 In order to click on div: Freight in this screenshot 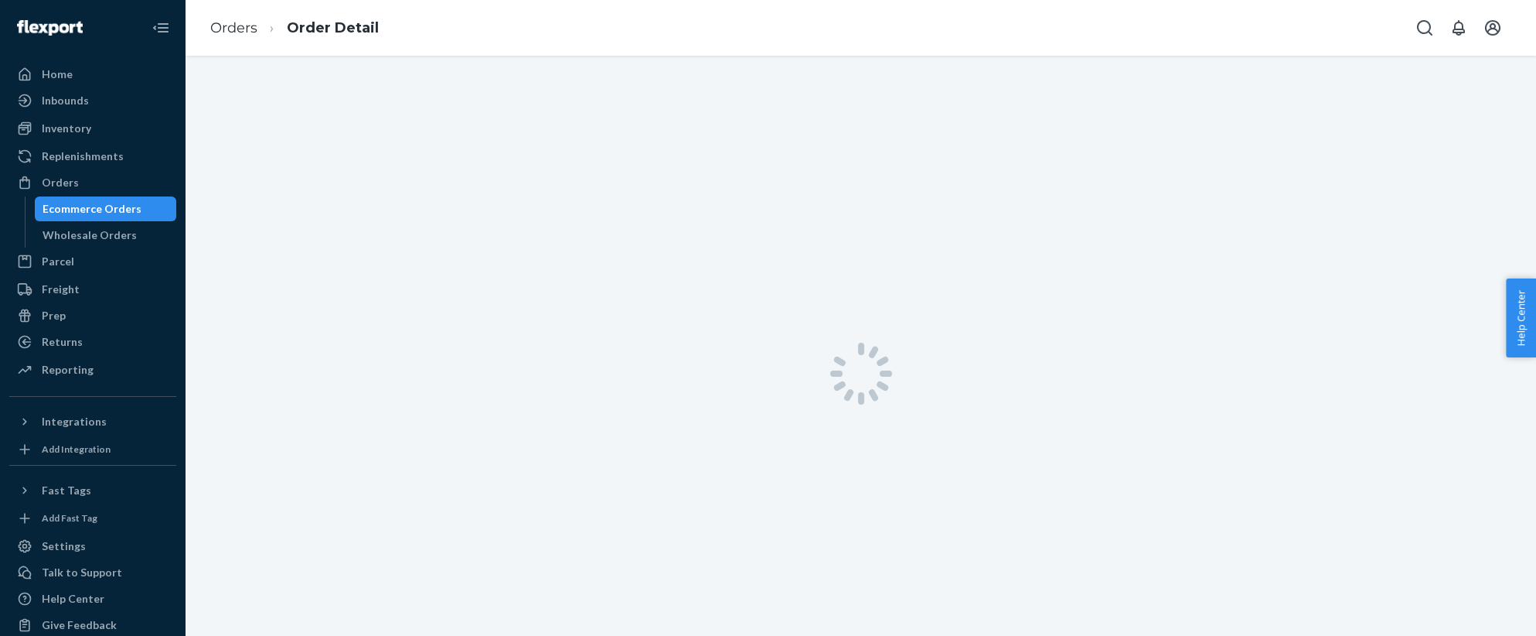, I will do `click(60, 289)`.